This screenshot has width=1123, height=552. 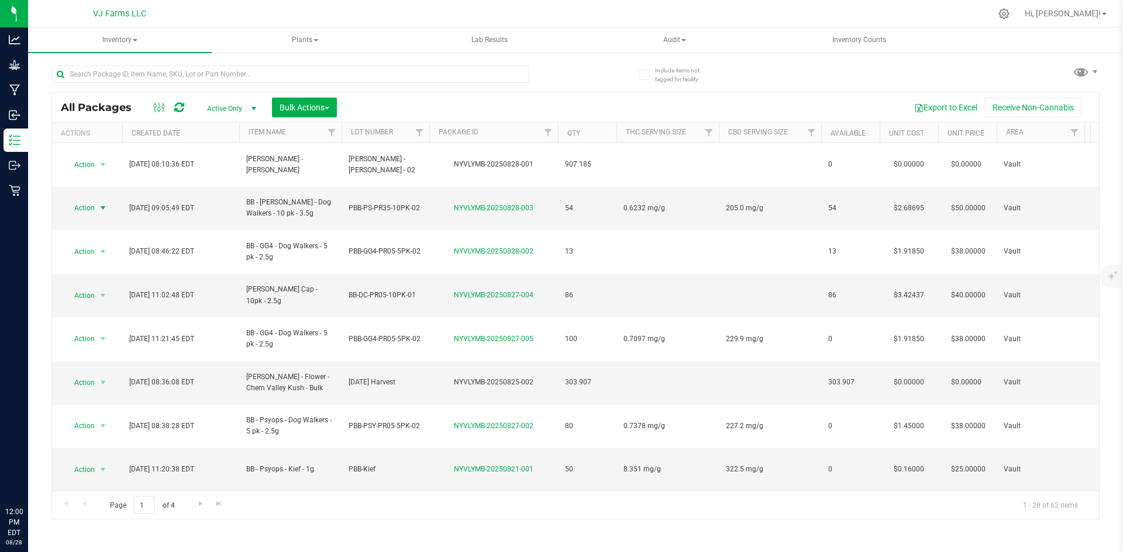 I want to click on span: 205.0 mg/g, so click(x=769, y=208).